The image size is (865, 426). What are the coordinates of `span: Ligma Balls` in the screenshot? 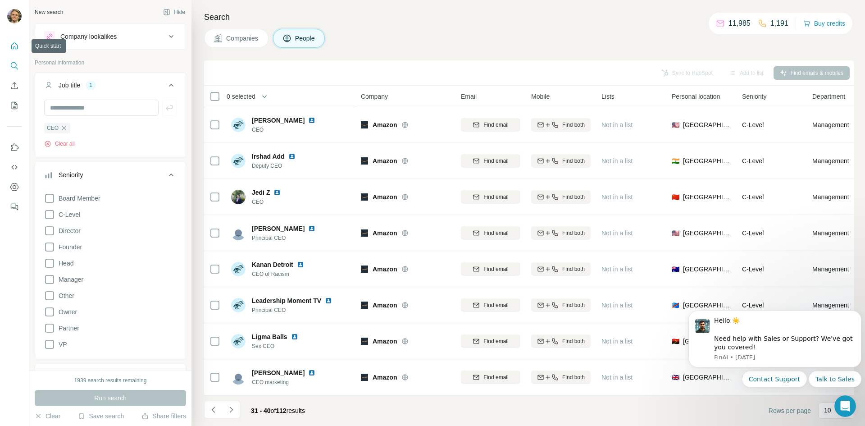 It's located at (269, 336).